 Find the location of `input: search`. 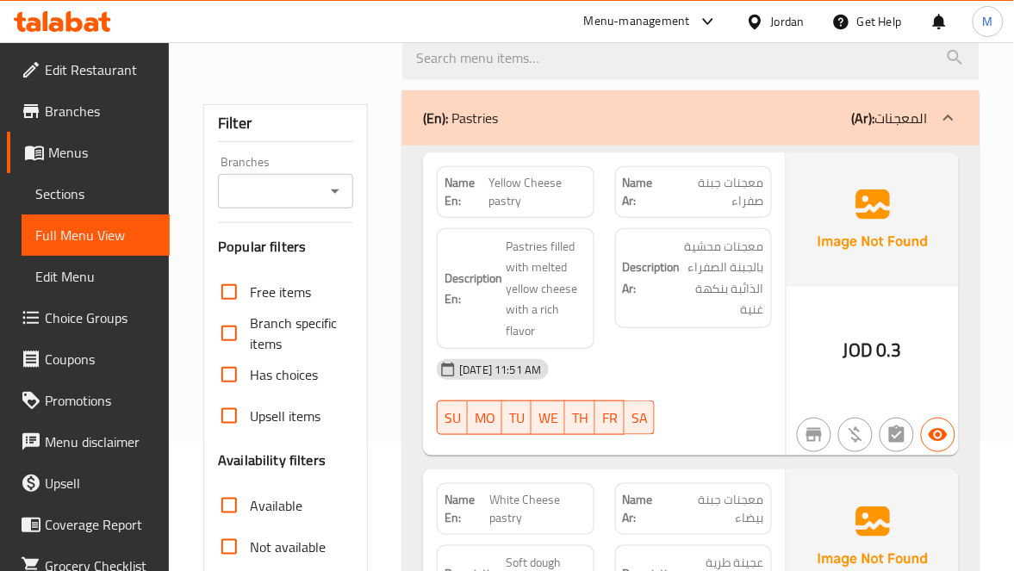

input: search is located at coordinates (691, 58).